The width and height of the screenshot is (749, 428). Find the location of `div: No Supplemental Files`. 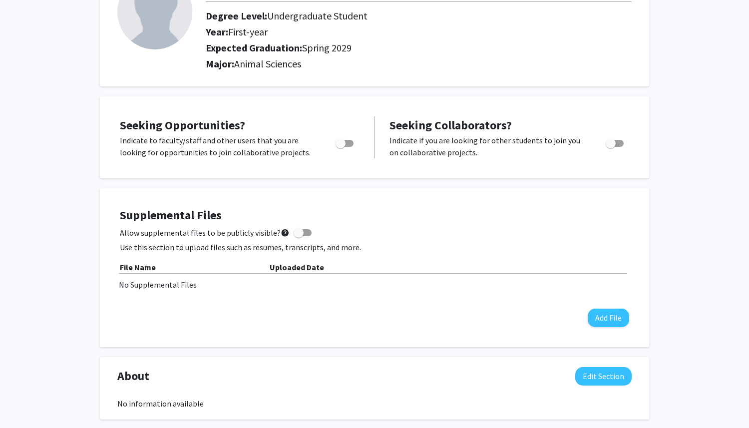

div: No Supplemental Files is located at coordinates (375, 285).